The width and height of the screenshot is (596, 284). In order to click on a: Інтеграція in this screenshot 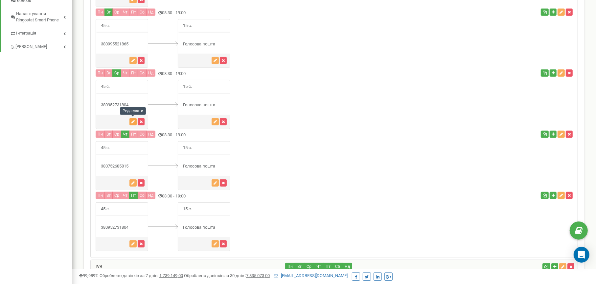, I will do `click(41, 32)`.